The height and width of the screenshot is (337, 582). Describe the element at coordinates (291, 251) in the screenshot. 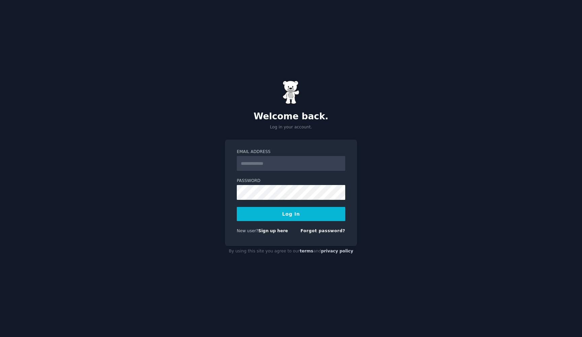

I see `div: By using this site you agree to our and` at that location.